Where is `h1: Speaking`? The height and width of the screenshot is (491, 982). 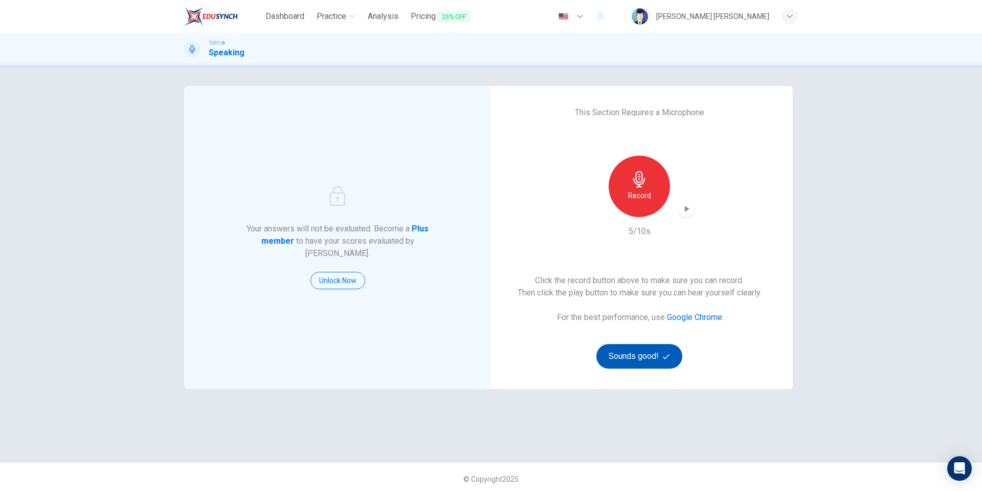
h1: Speaking is located at coordinates (227, 53).